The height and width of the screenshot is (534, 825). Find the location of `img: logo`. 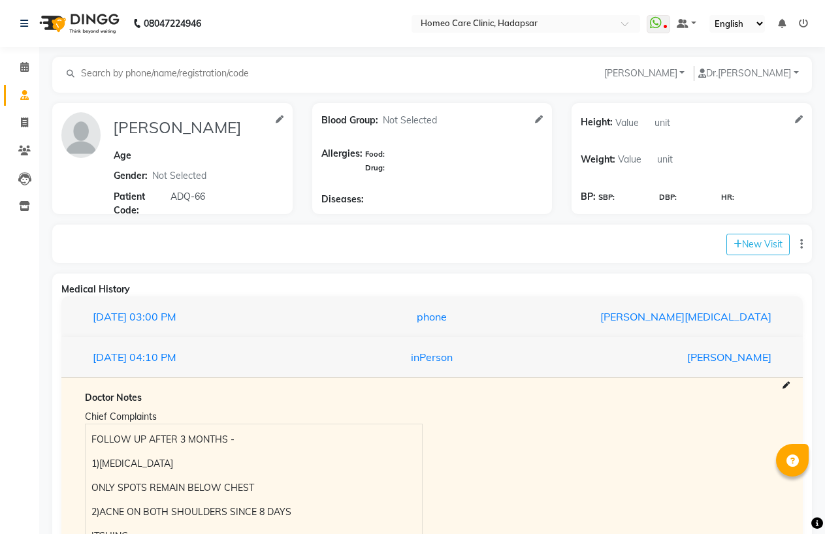

img: logo is located at coordinates (78, 24).